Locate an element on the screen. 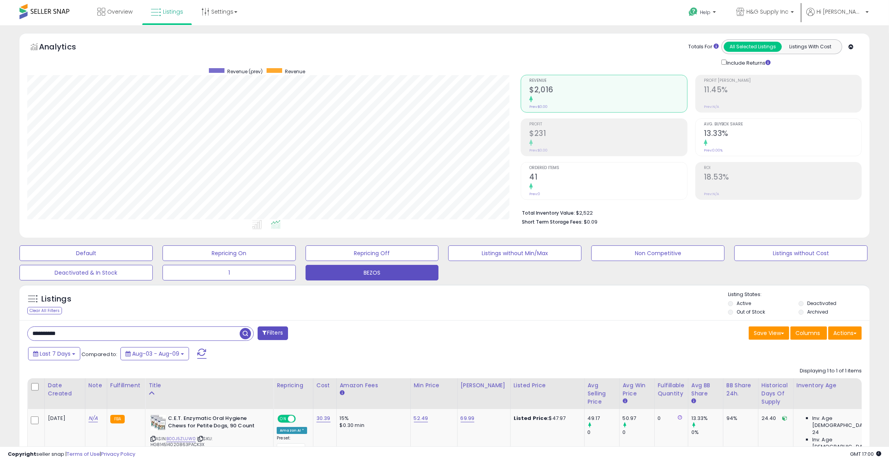  span: Profit is located at coordinates (608, 124).